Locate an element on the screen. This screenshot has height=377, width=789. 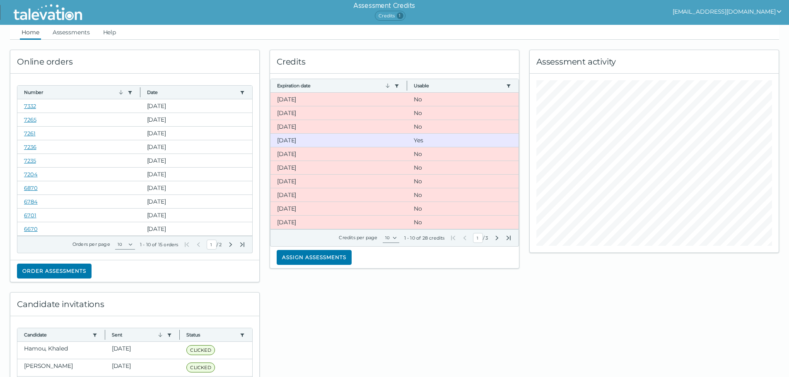
span: Credits is located at coordinates (390, 16).